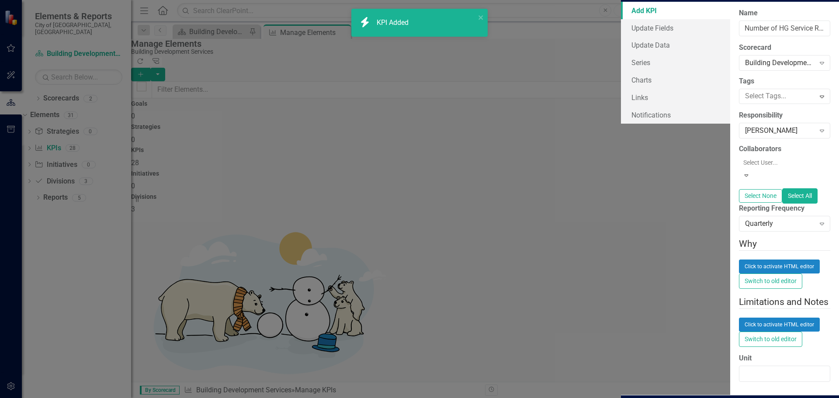 This screenshot has height=398, width=839. What do you see at coordinates (675, 28) in the screenshot?
I see `a: Update Fields` at bounding box center [675, 28].